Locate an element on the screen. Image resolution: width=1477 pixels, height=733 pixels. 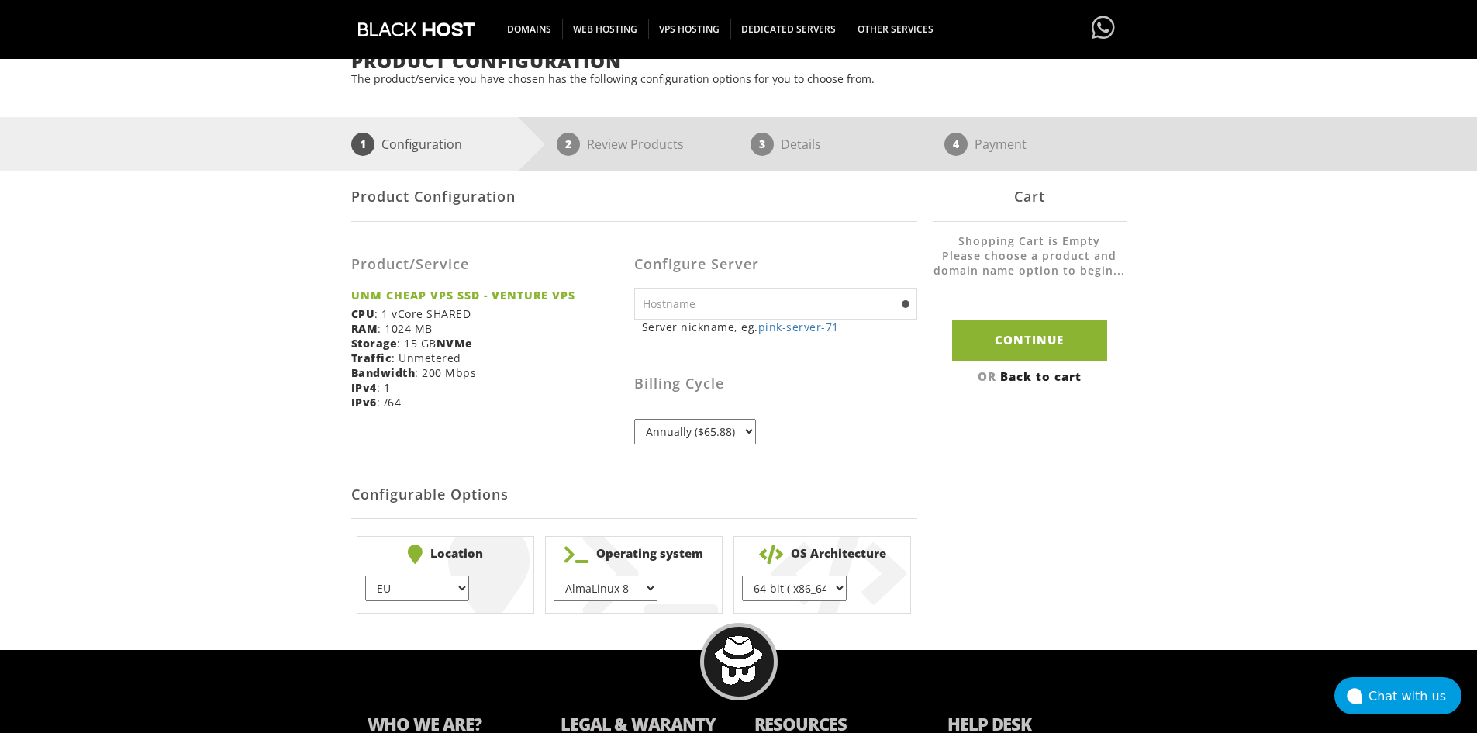
b: IPv6 is located at coordinates (364, 402).